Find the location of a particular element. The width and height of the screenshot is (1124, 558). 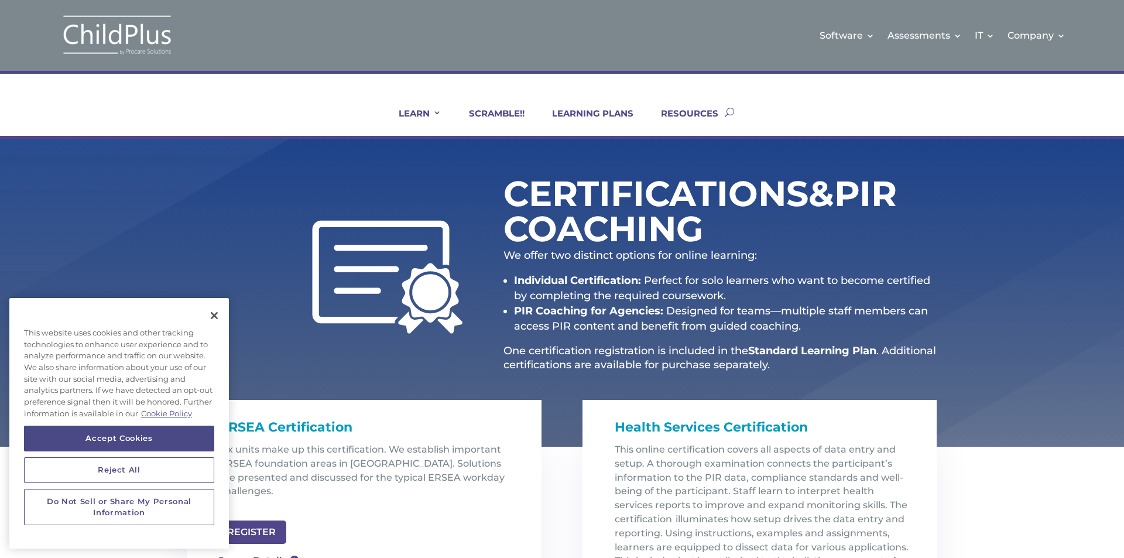

a: LEARN is located at coordinates (413, 122).